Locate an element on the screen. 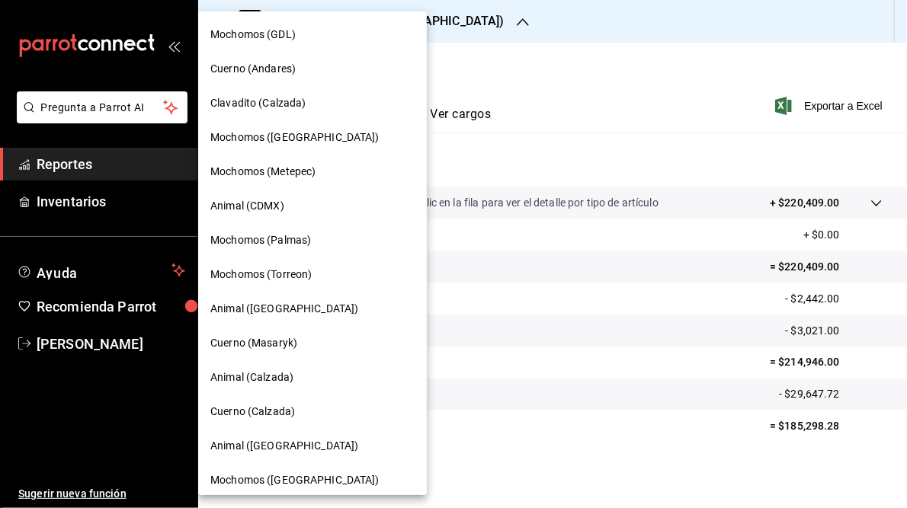 The width and height of the screenshot is (907, 508). div: Clavadito (Calzada) is located at coordinates (312, 103).